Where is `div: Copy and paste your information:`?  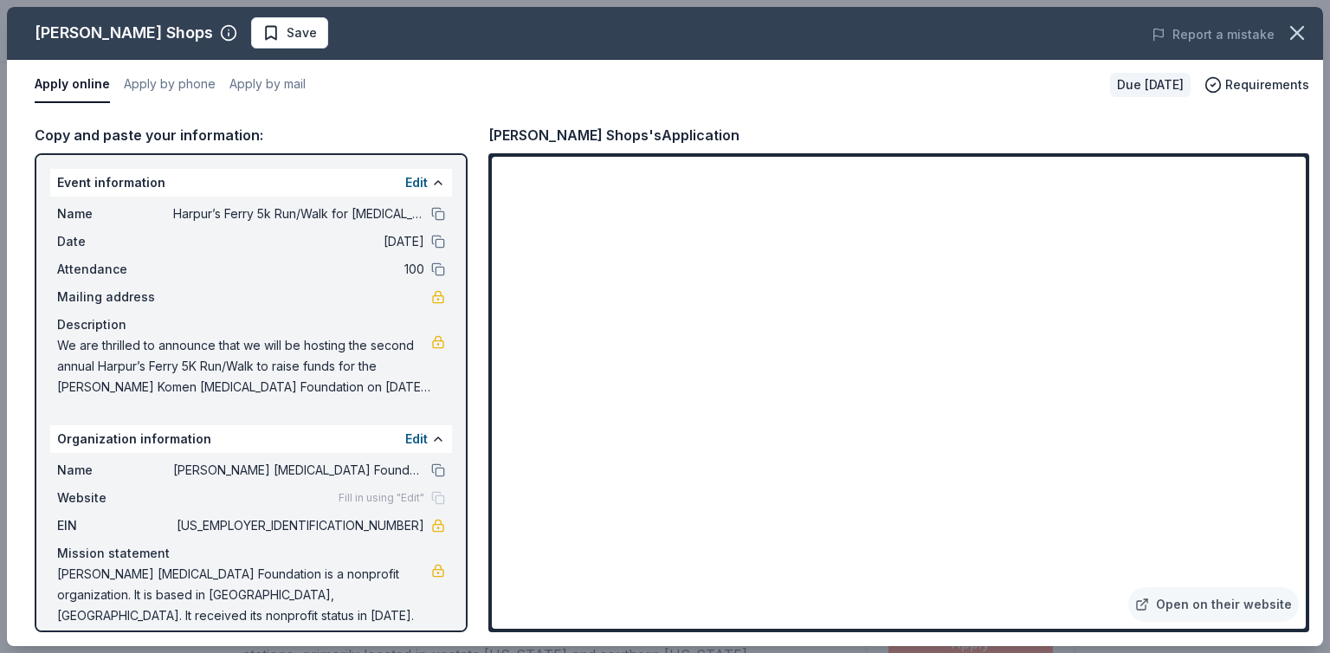
div: Copy and paste your information: is located at coordinates (251, 135).